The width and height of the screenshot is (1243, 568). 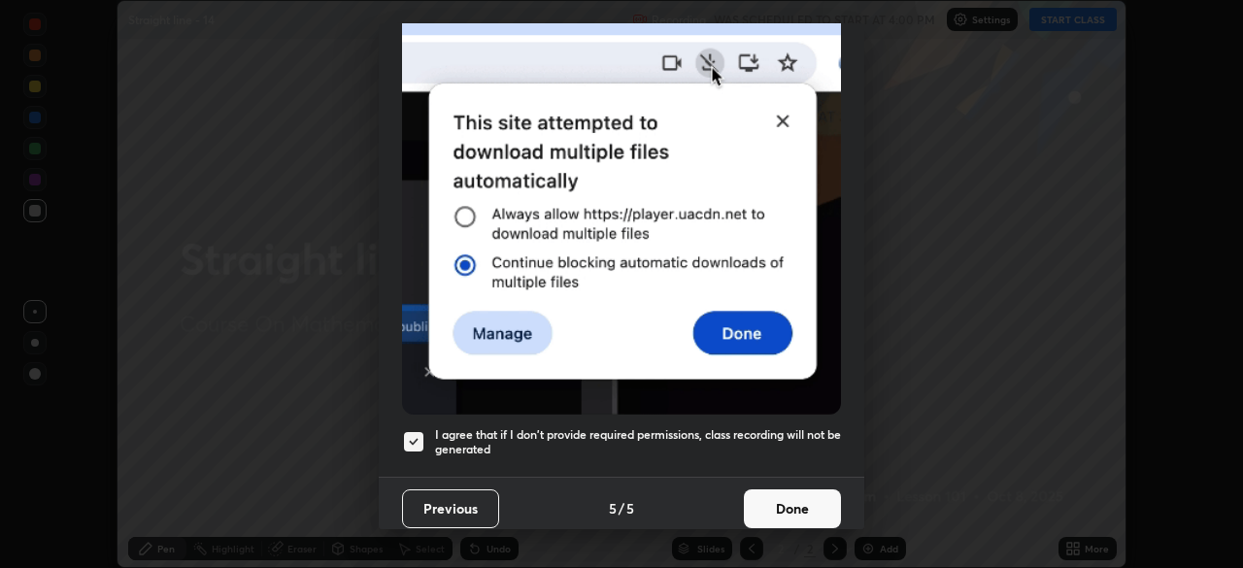 What do you see at coordinates (793, 509) in the screenshot?
I see `button: Done` at bounding box center [793, 509].